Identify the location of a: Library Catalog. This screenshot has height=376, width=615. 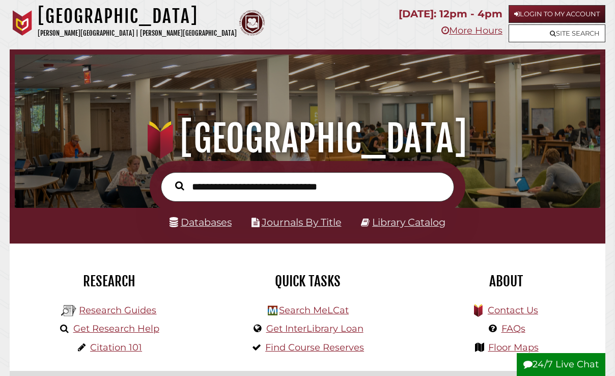
(409, 222).